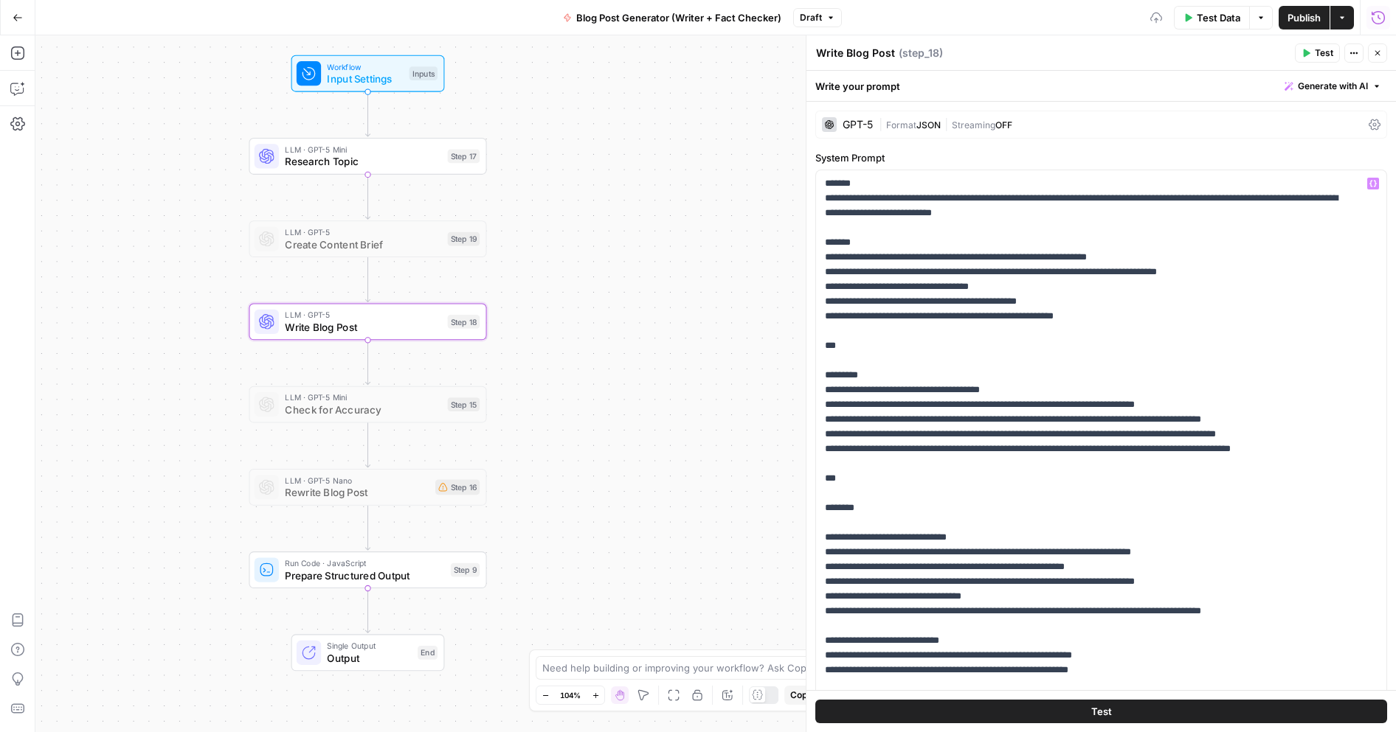  Describe the element at coordinates (464, 156) in the screenshot. I see `div: Step 17` at that location.